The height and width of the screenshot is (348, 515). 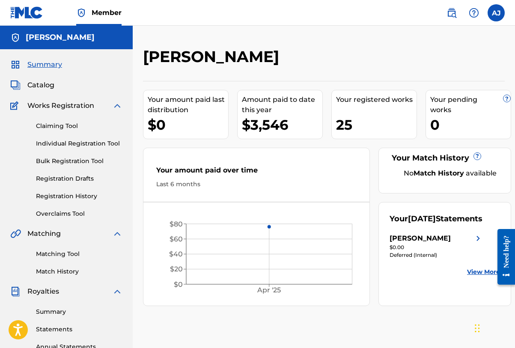 What do you see at coordinates (176, 224) in the screenshot?
I see `tspan: $80` at bounding box center [176, 224].